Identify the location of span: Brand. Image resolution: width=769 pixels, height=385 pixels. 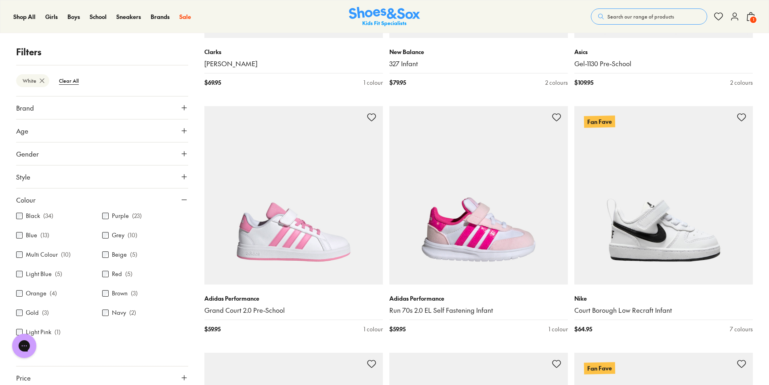
(25, 108).